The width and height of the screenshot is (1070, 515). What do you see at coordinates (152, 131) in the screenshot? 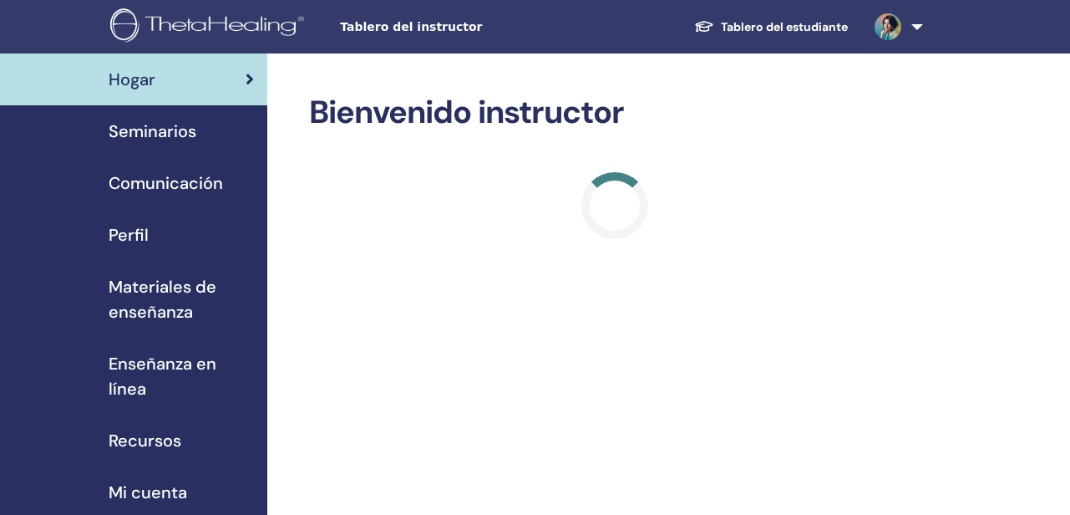
I see `span: Seminarios` at bounding box center [152, 131].